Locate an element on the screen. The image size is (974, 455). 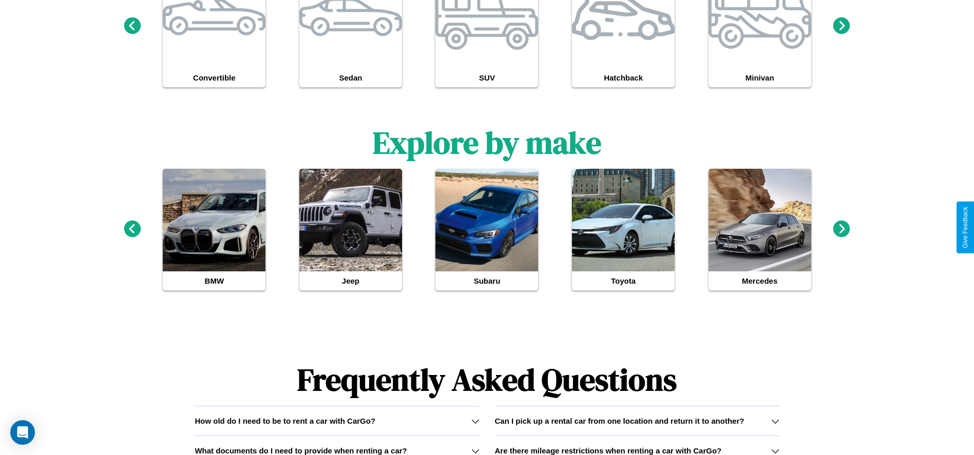
h4: Subaru is located at coordinates (487, 281).